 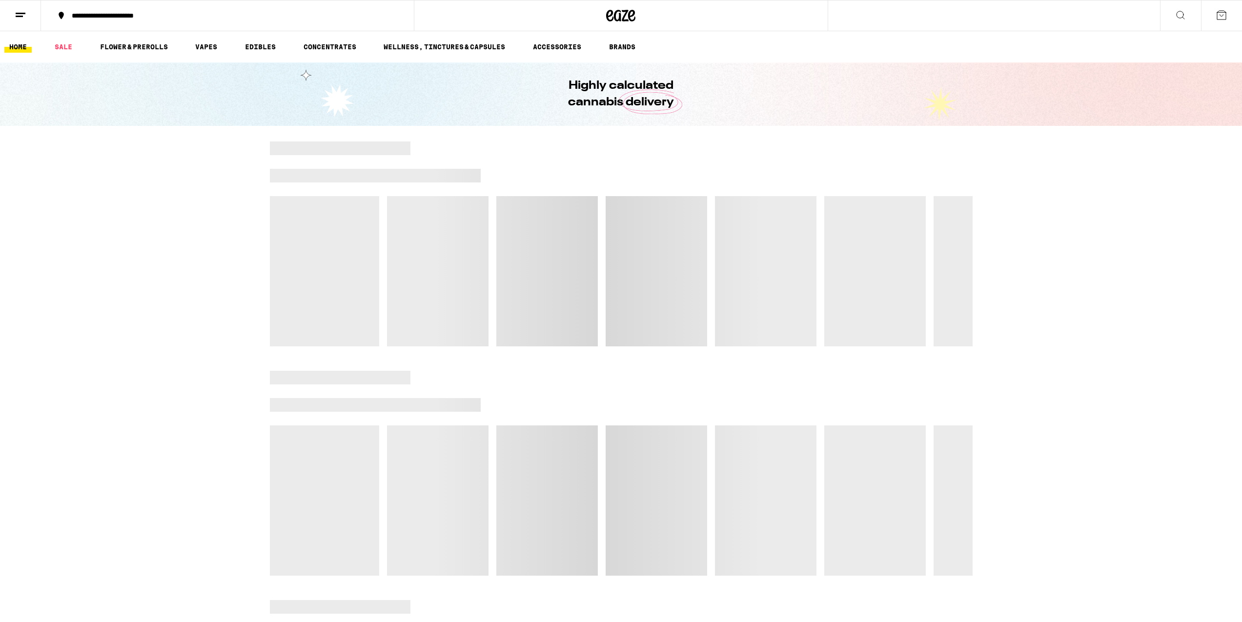 I want to click on a: VAPES, so click(x=206, y=47).